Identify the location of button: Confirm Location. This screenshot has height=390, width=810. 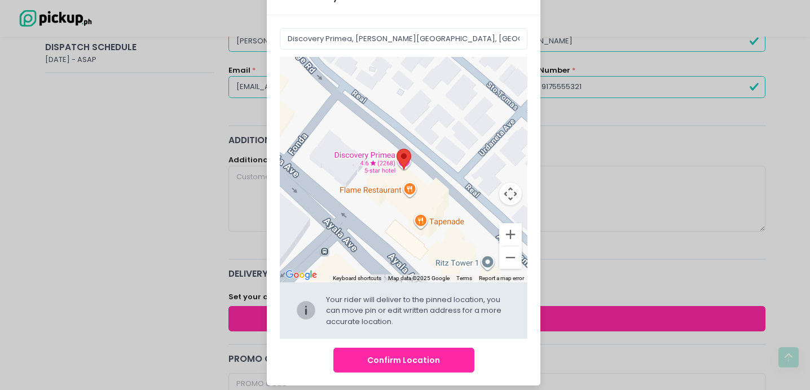
(404, 360).